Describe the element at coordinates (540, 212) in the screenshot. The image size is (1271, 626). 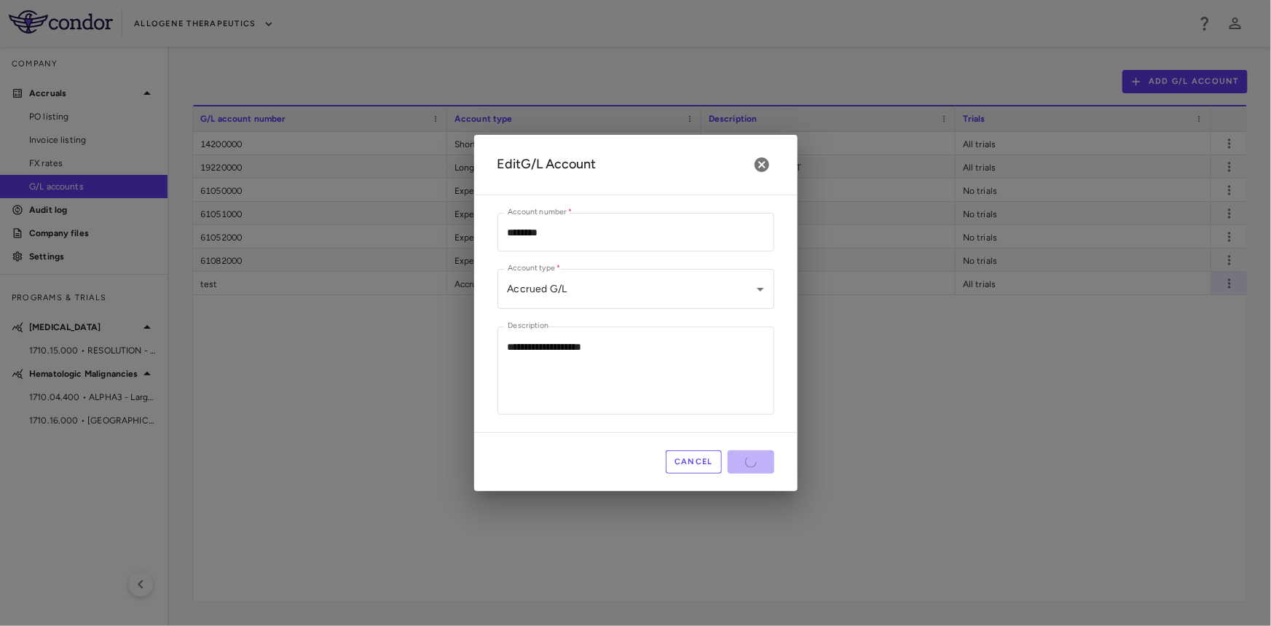
I see `label: Account number` at that location.